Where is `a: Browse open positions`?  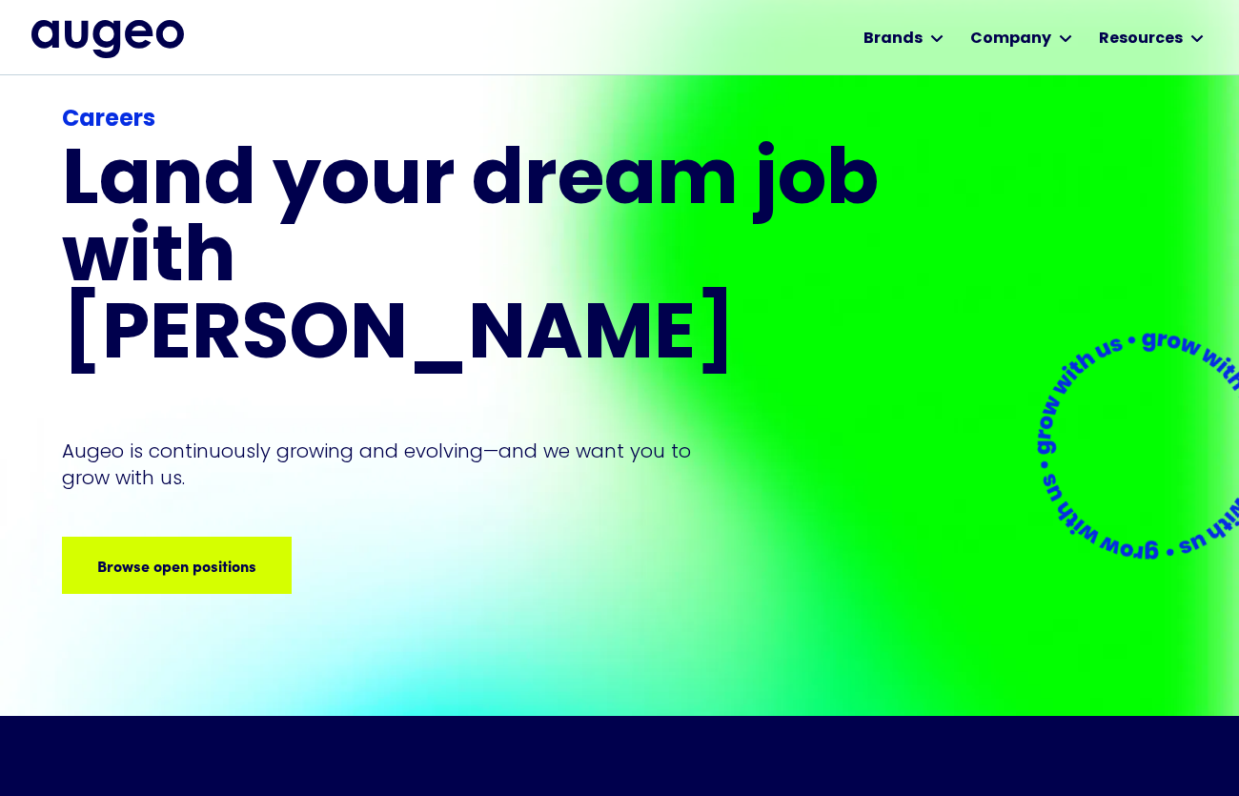
a: Browse open positions is located at coordinates (176, 565).